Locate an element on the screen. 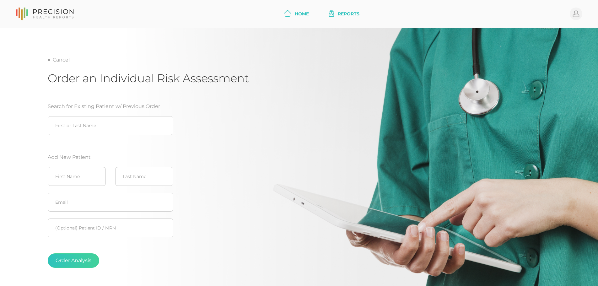 The image size is (598, 286). a: Home is located at coordinates (296, 14).